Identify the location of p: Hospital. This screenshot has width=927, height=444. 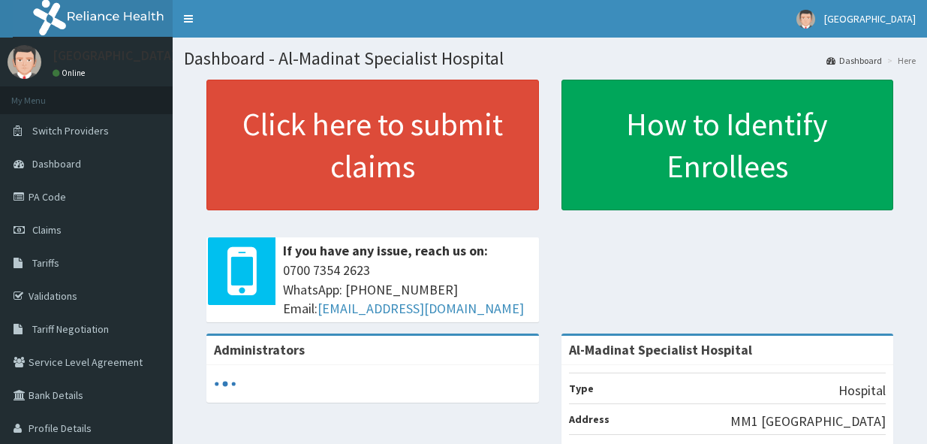
(862, 390).